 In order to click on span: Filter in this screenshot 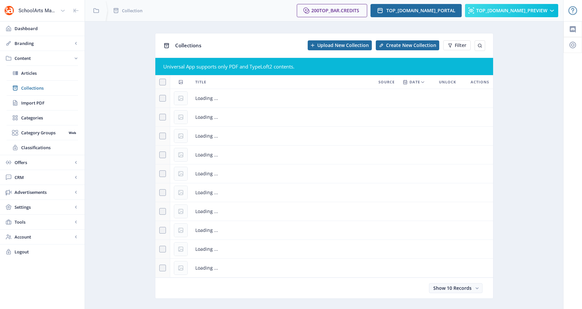, I will do `click(460, 45)`.